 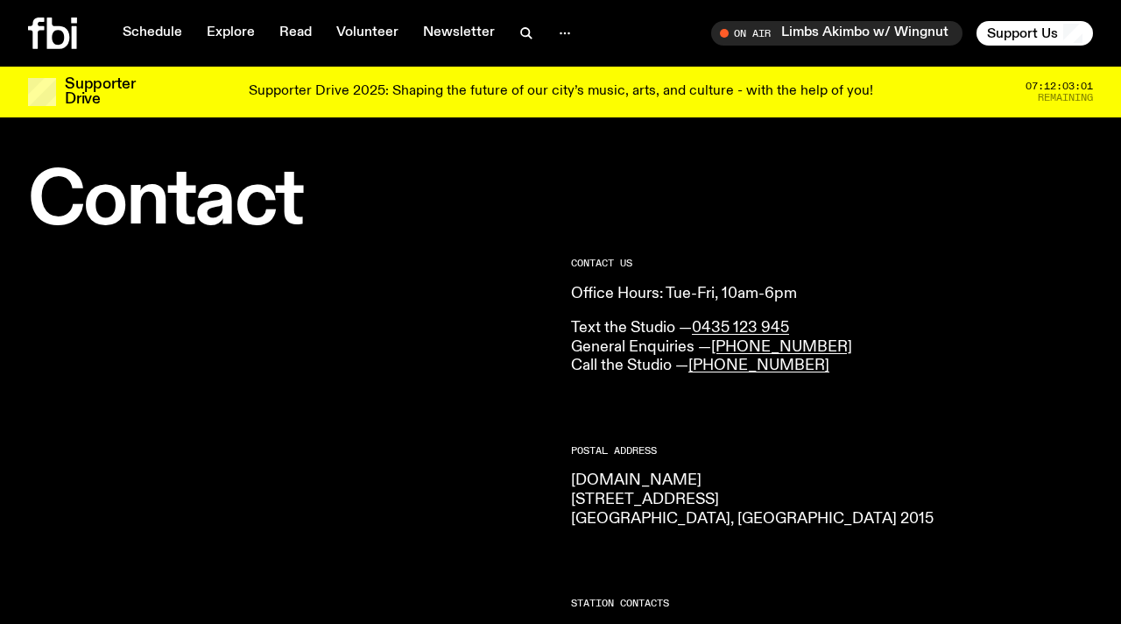 I want to click on h1: Contact, so click(x=289, y=201).